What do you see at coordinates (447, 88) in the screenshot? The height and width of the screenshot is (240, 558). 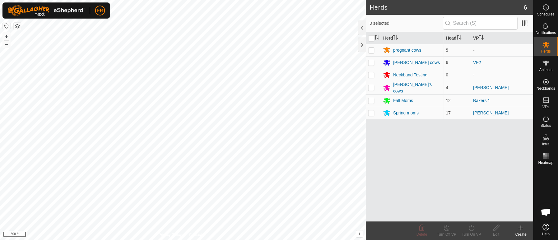 I see `span: 4` at bounding box center [447, 88].